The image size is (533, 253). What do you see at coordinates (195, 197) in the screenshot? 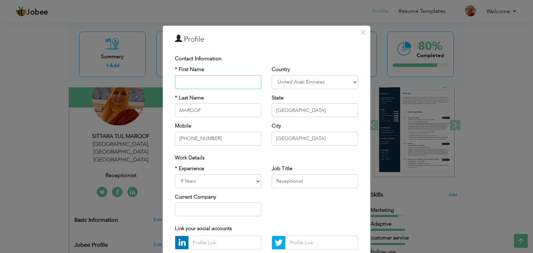
I see `label: Current Company` at bounding box center [195, 197].